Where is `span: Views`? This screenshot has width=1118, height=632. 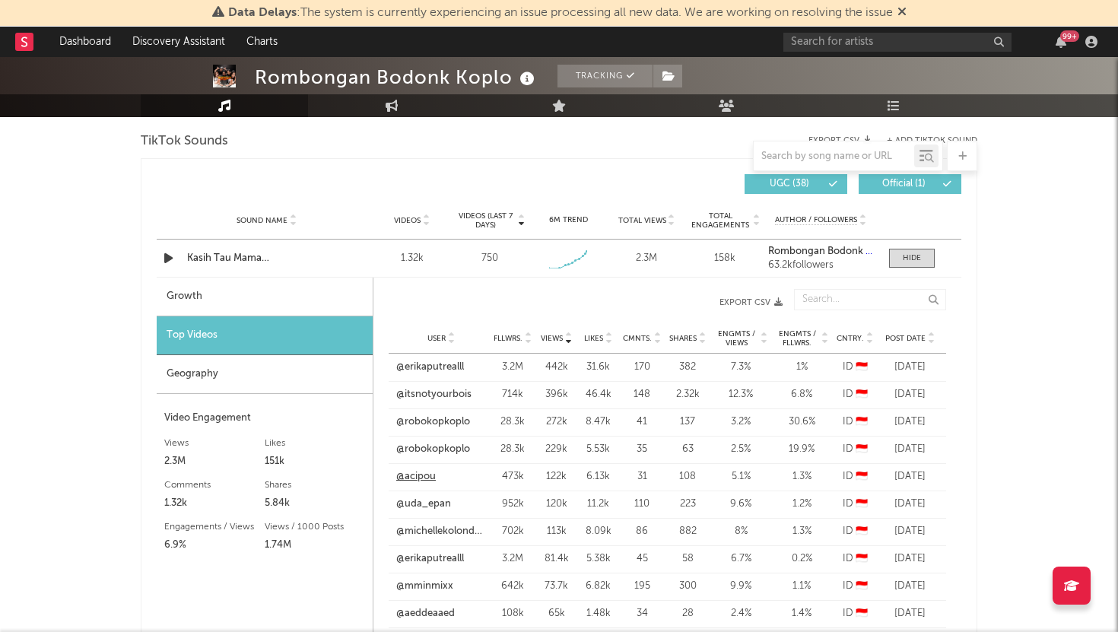
span: Views is located at coordinates (551, 338).